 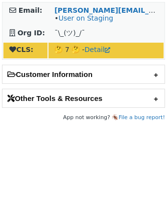 I want to click on strong: Email:, so click(x=30, y=10).